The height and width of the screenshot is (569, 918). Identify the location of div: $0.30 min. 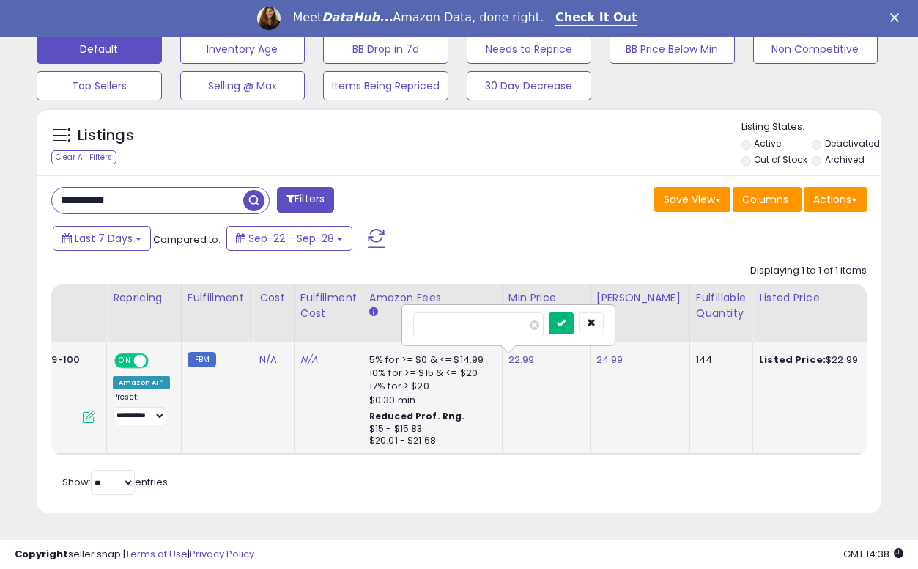
(430, 400).